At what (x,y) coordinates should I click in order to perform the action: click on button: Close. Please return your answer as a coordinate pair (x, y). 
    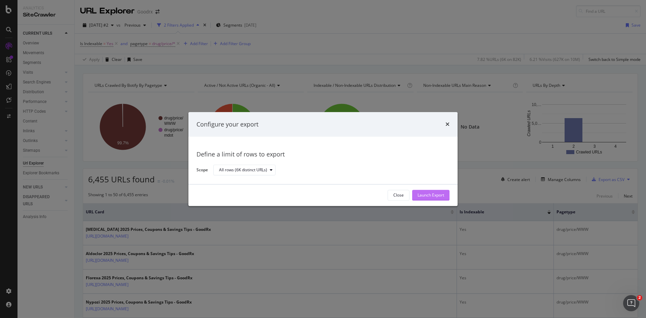
    Looking at the image, I should click on (398, 195).